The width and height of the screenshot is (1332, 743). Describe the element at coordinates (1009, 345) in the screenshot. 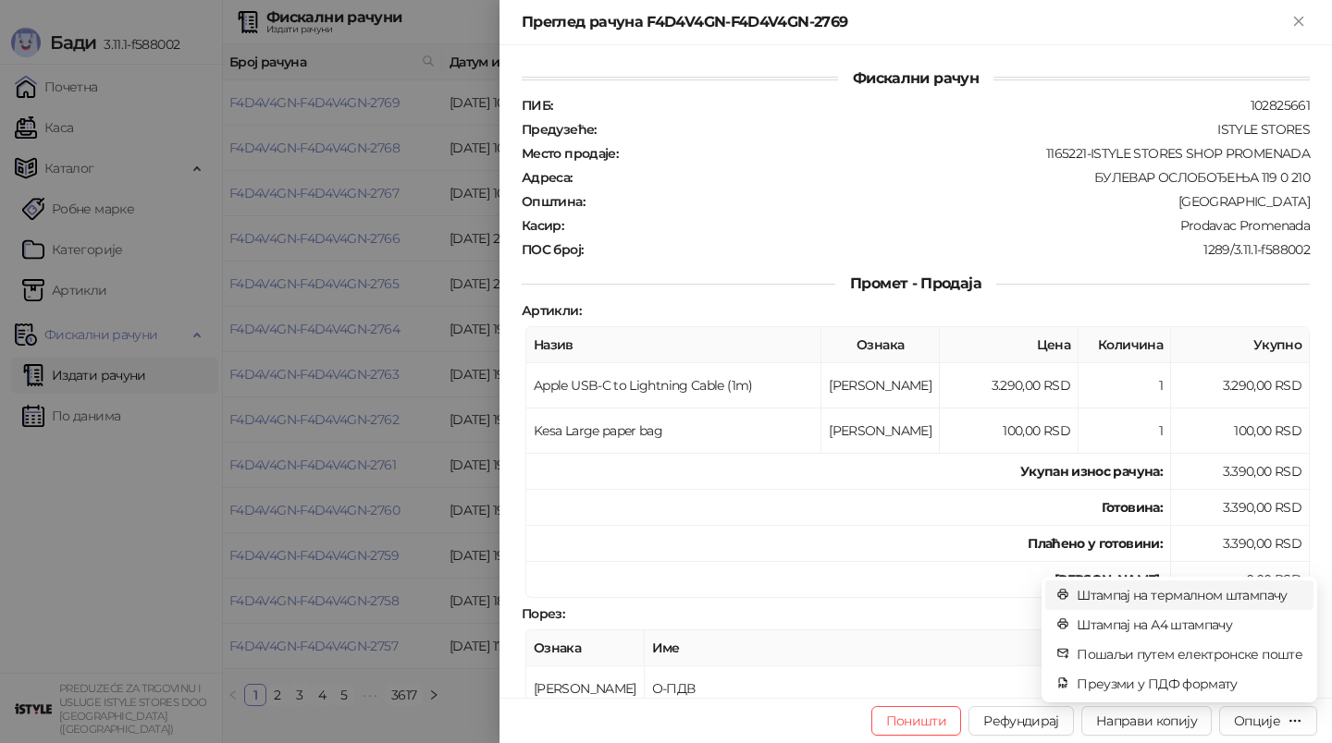

I see `th: Цена` at that location.